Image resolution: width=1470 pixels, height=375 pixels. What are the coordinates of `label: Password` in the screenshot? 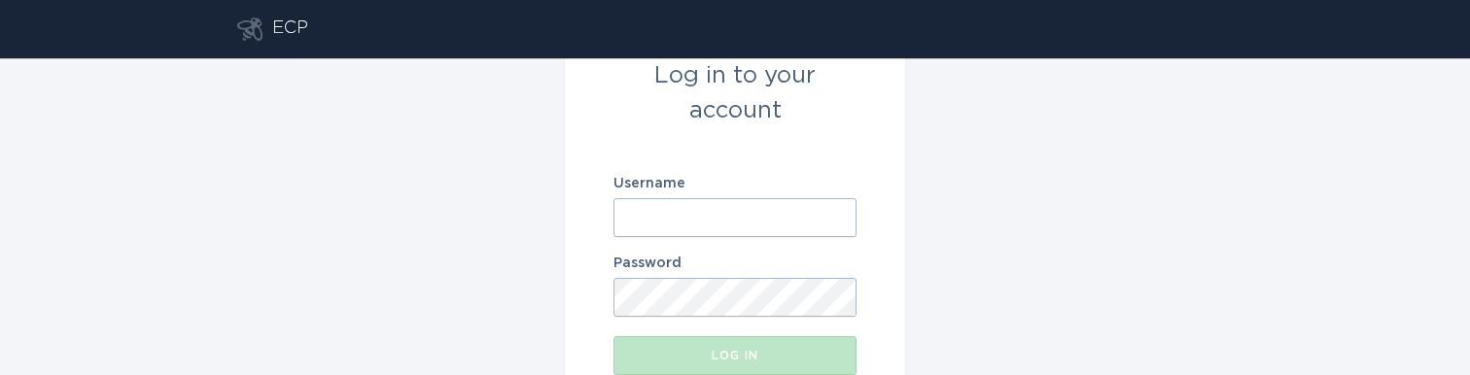 It's located at (735, 264).